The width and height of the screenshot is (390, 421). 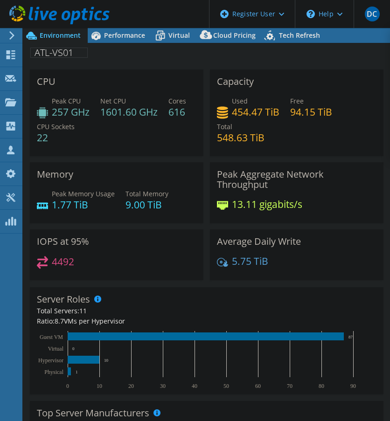 I want to click on text: Physical, so click(x=54, y=372).